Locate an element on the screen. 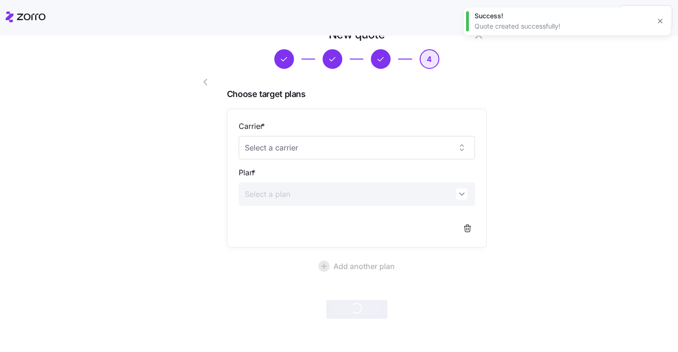  label: Plan is located at coordinates (248, 172).